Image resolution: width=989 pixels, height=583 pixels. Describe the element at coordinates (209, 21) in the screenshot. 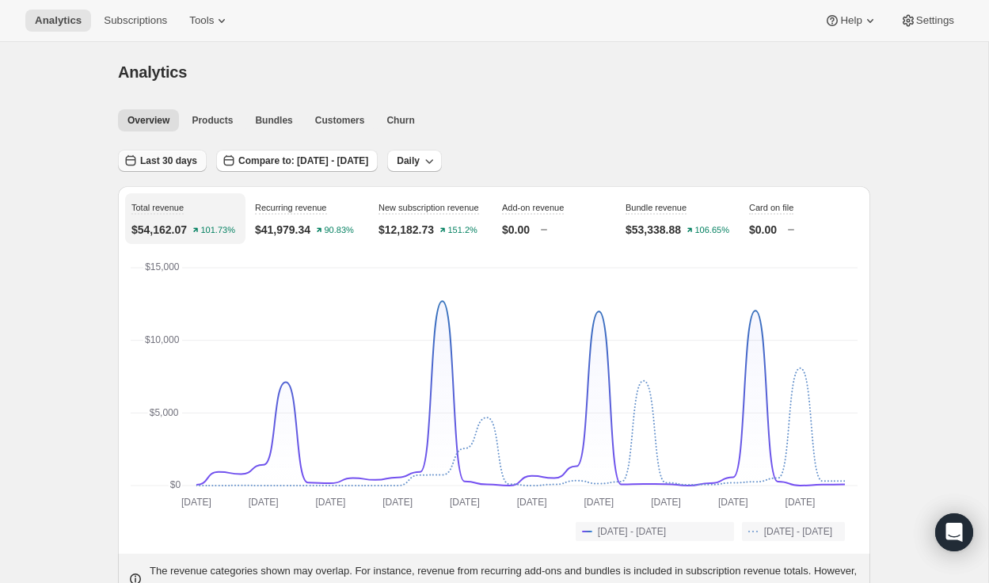

I see `button: Tools` at that location.